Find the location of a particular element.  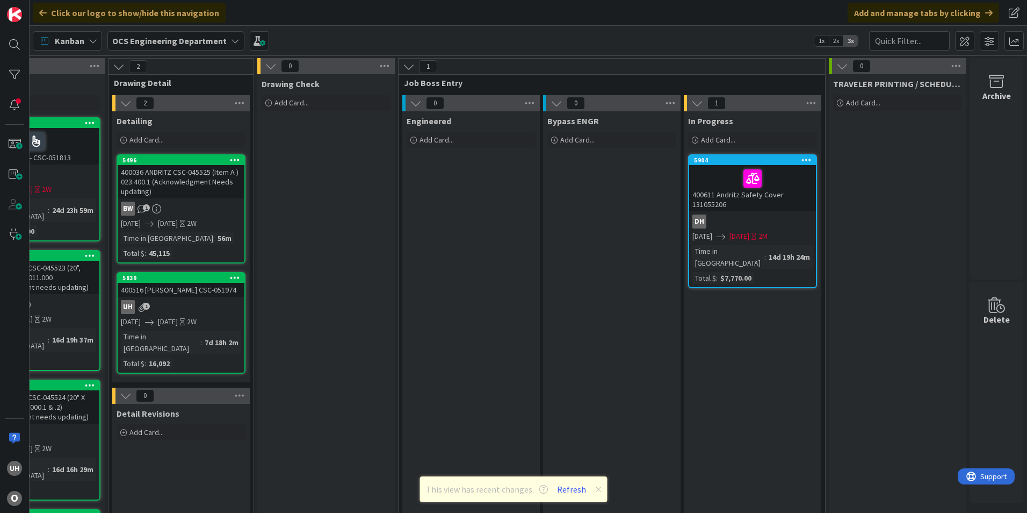

span: TRAVELER PRINTING / SCHEDULING is located at coordinates (898, 84).